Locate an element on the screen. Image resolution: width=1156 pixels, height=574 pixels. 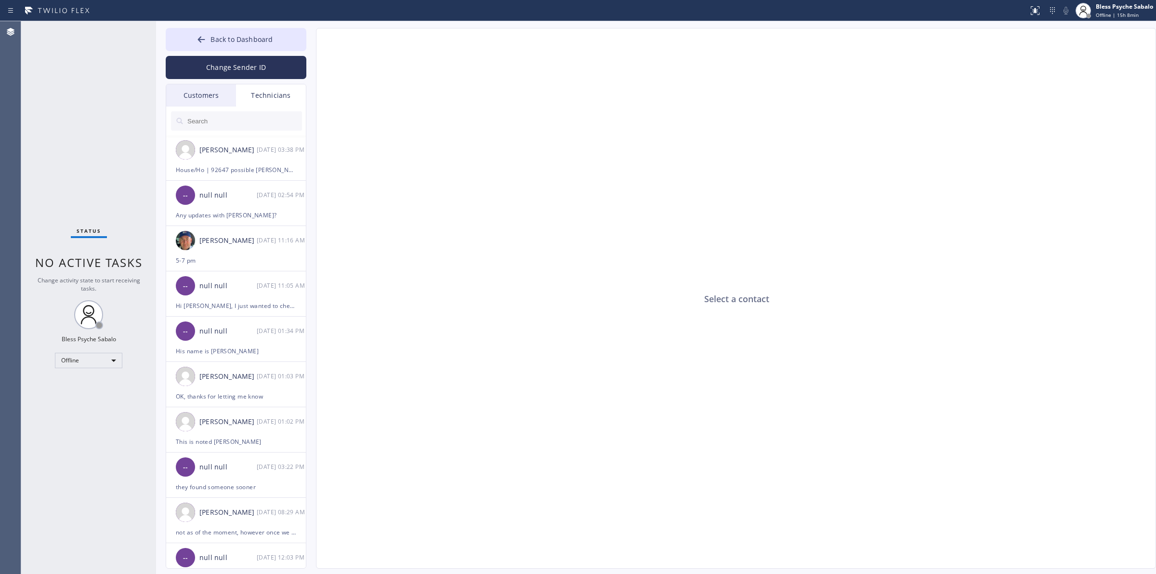
div: 5-7 pm is located at coordinates (236, 260).